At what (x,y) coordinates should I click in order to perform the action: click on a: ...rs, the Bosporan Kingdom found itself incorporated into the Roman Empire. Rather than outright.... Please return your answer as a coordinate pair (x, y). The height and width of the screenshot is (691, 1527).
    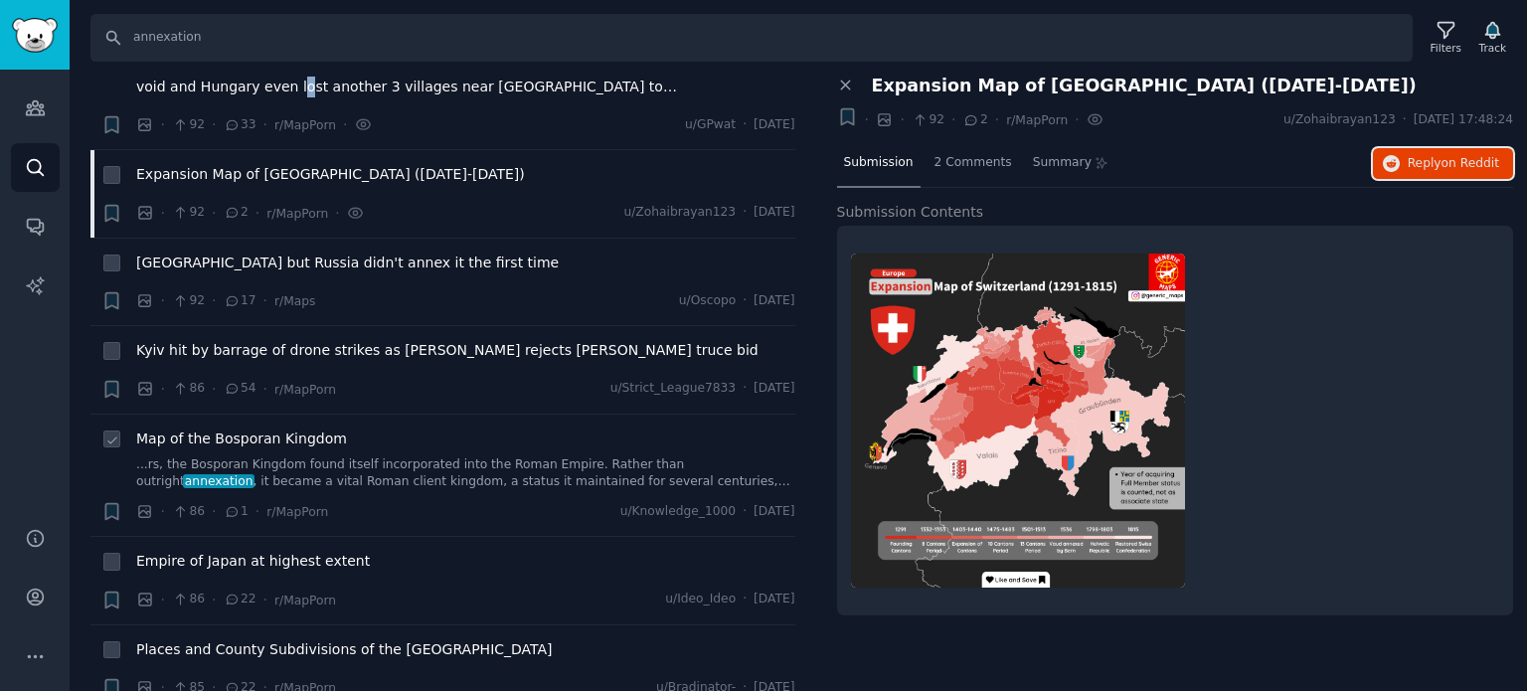
    Looking at the image, I should click on (465, 473).